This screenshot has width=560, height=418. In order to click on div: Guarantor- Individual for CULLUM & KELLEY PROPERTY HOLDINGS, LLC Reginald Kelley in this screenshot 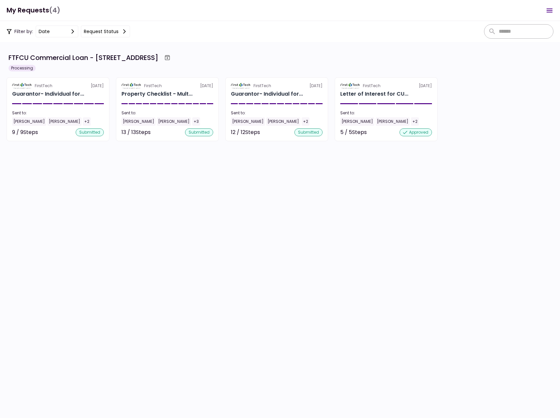, I will do `click(267, 94)`.